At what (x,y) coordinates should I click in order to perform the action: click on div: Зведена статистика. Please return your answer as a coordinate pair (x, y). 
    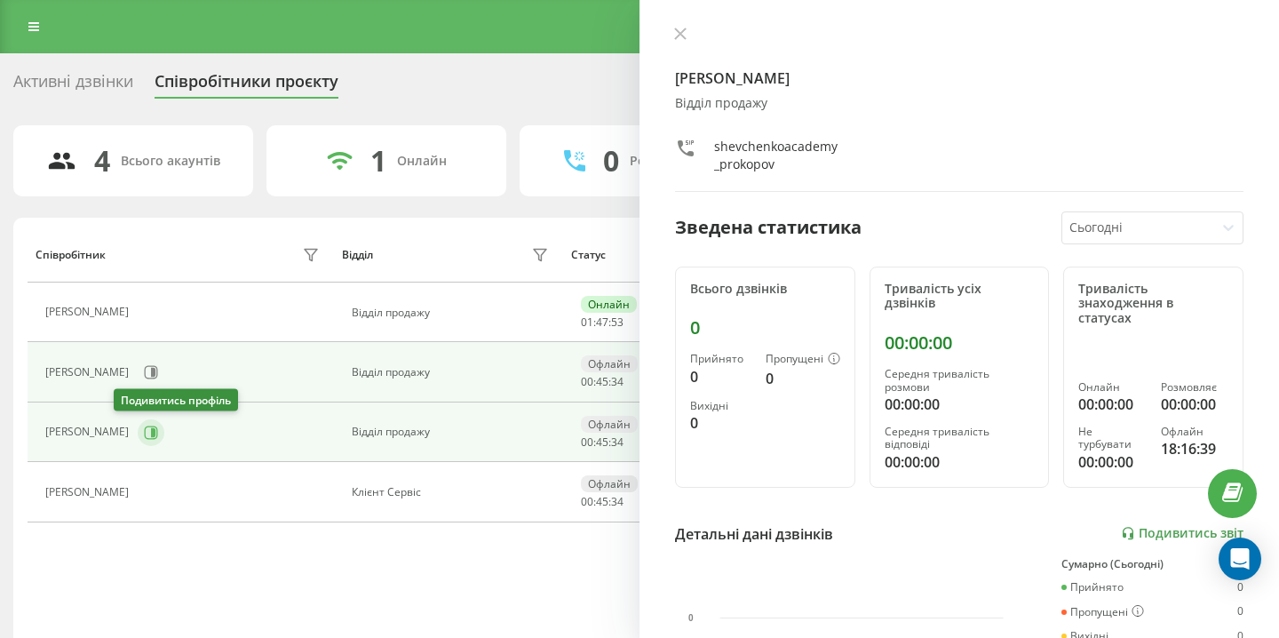
    Looking at the image, I should click on (768, 227).